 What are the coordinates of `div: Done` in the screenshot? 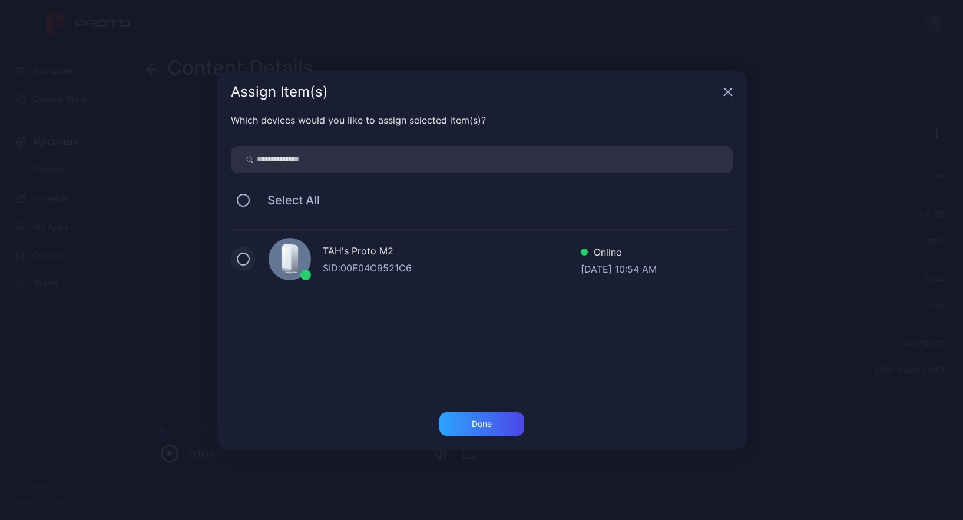 It's located at (482, 424).